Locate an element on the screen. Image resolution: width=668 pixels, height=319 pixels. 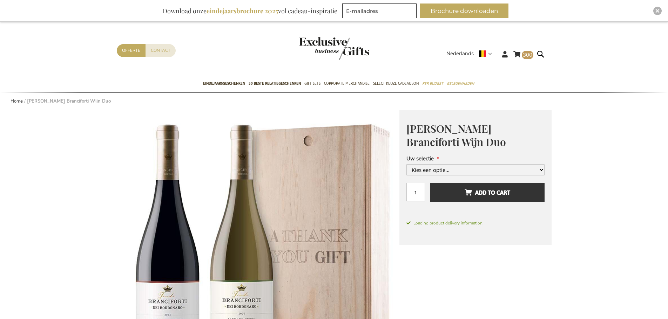
button: Brochure downloaden is located at coordinates (464, 11).